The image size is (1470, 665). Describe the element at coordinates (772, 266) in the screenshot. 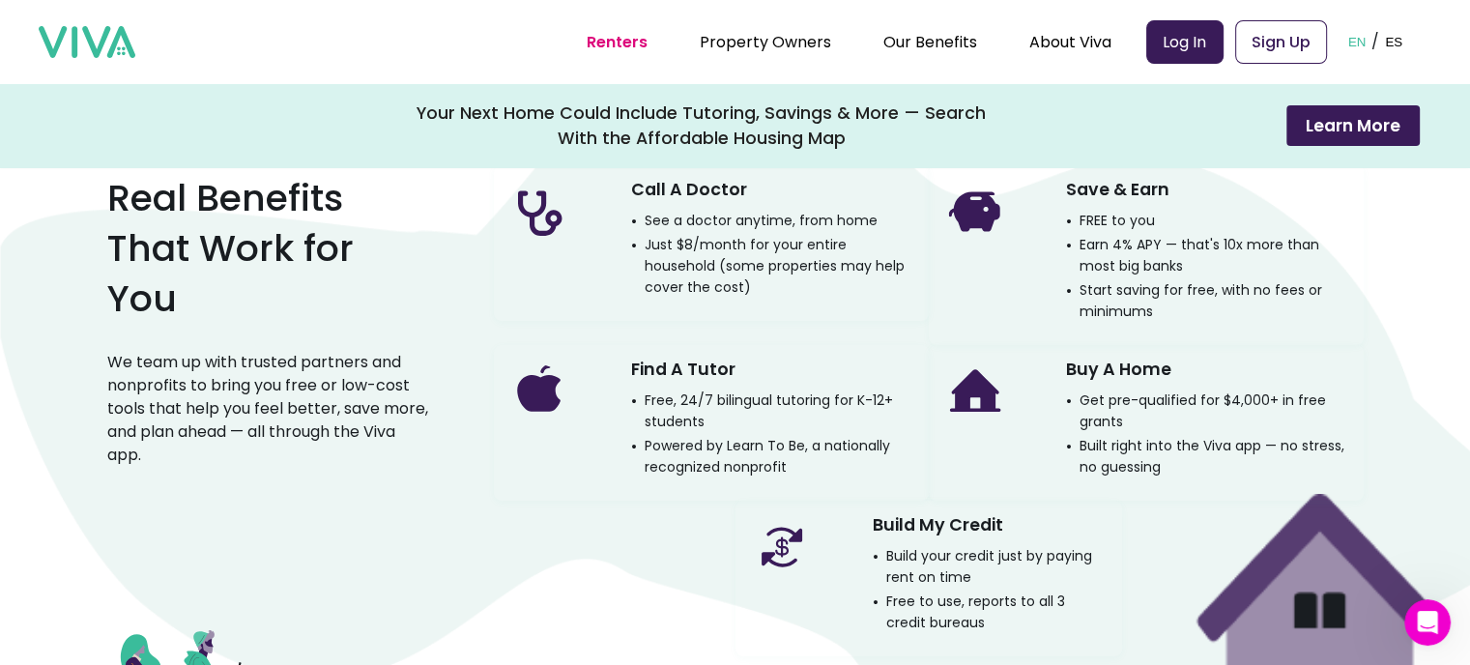

I see `p: Just $8/month for your entire household (some properties may help cover the cost)` at that location.